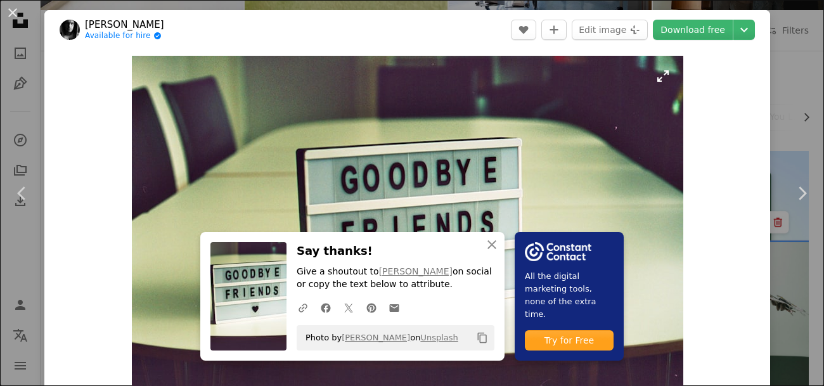  I want to click on h3: Say thanks!, so click(396, 251).